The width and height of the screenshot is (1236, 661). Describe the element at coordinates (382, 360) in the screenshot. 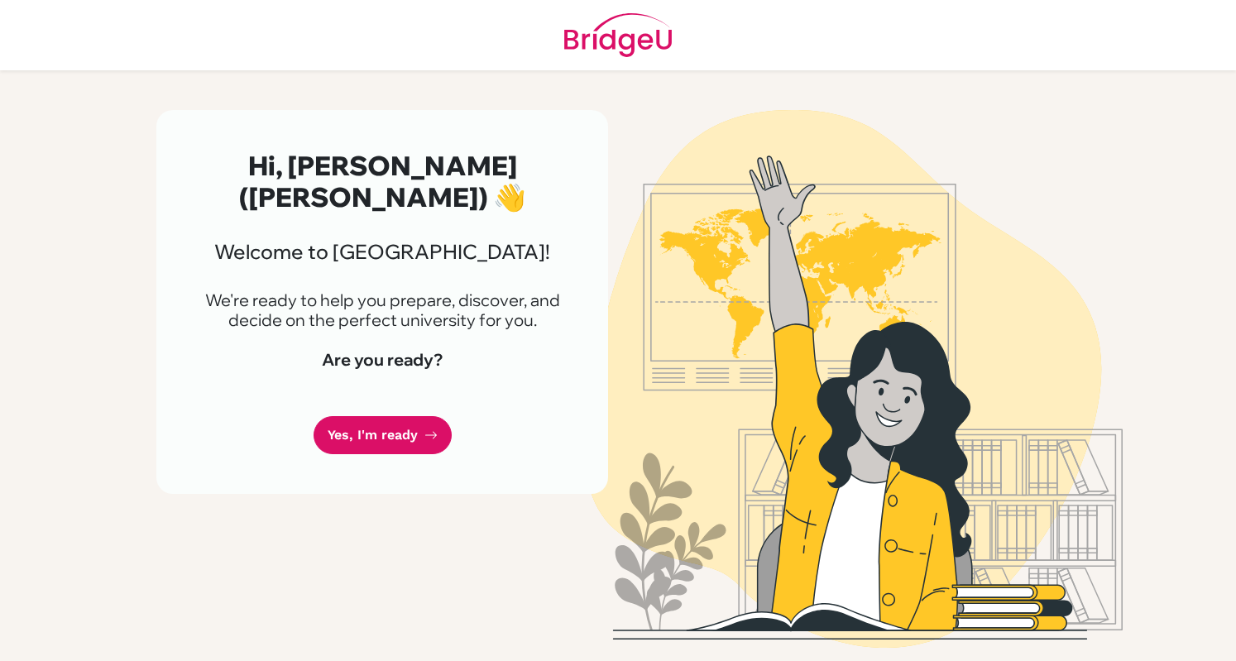

I see `h4: Are you ready?` at that location.